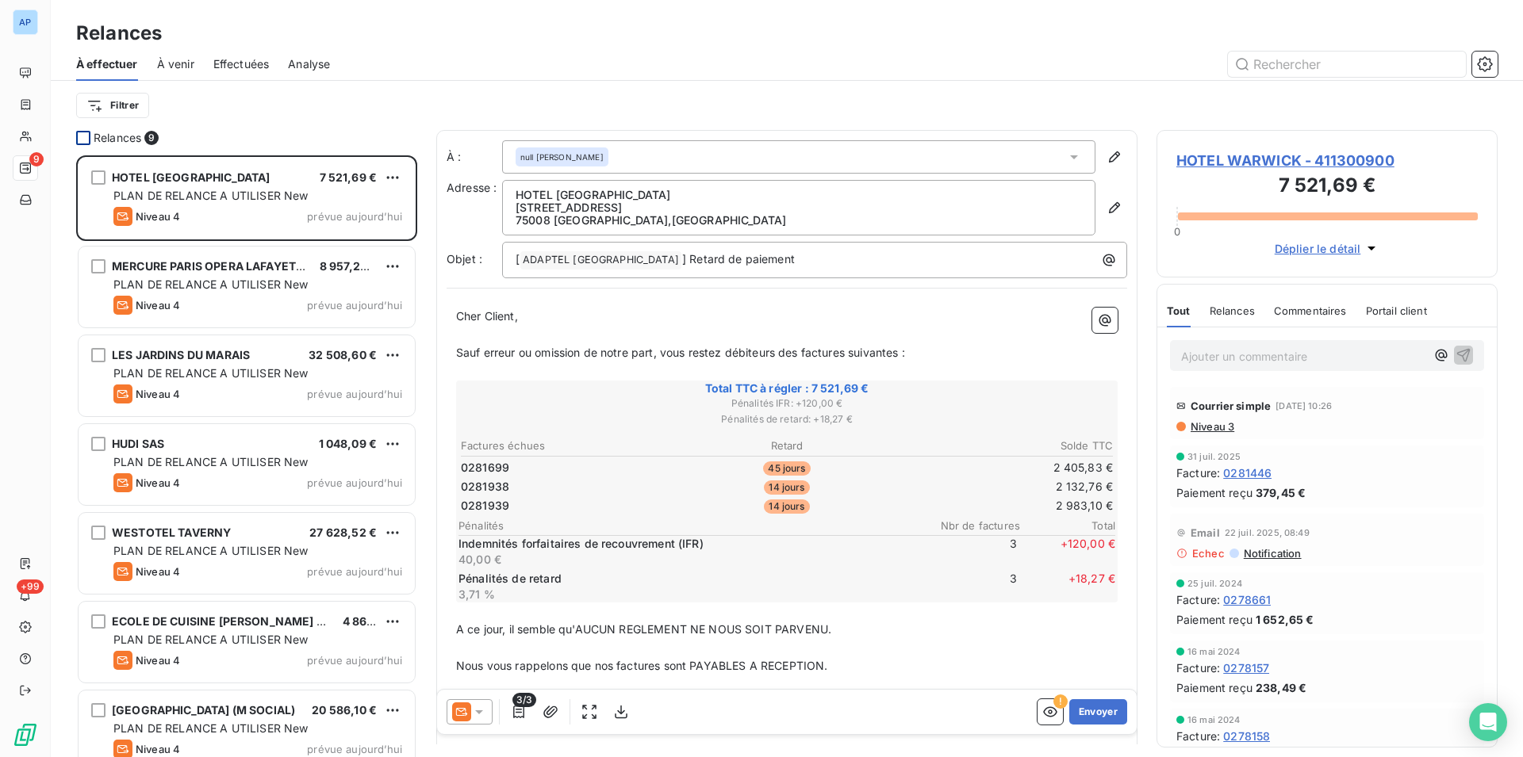 Image resolution: width=1523 pixels, height=757 pixels. Describe the element at coordinates (485, 506) in the screenshot. I see `span: 0281939` at that location.